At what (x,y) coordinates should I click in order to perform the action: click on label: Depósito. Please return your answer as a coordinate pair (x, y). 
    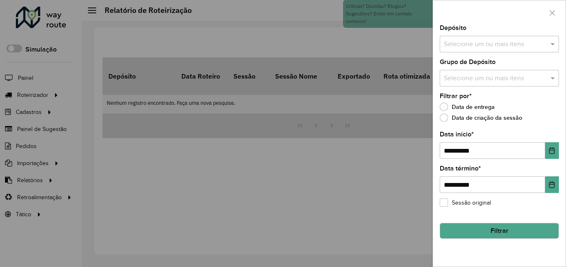
    Looking at the image, I should click on (453, 28).